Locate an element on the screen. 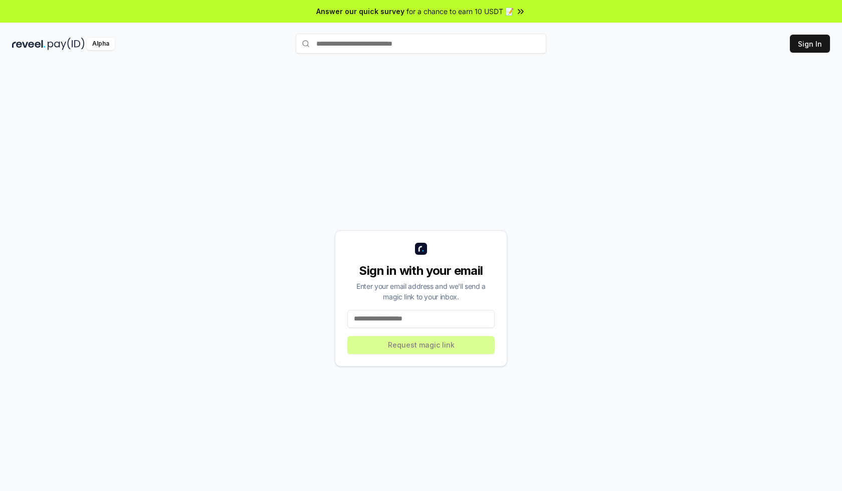  span: for a chance to earn 10 USDT 📝 is located at coordinates (460, 11).